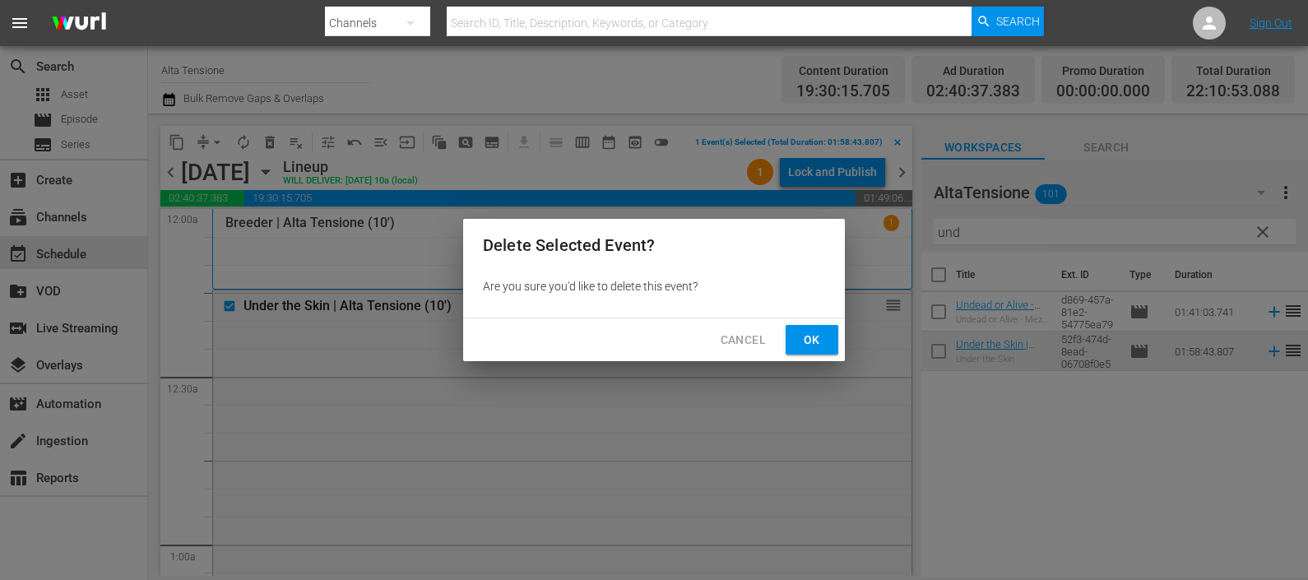 Image resolution: width=1308 pixels, height=580 pixels. Describe the element at coordinates (1271, 23) in the screenshot. I see `a: Sign Out` at that location.